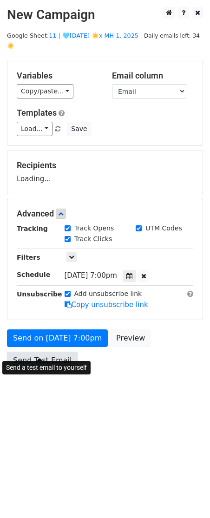 Image resolution: width=210 pixels, height=518 pixels. I want to click on label: Add unsubscribe link, so click(108, 293).